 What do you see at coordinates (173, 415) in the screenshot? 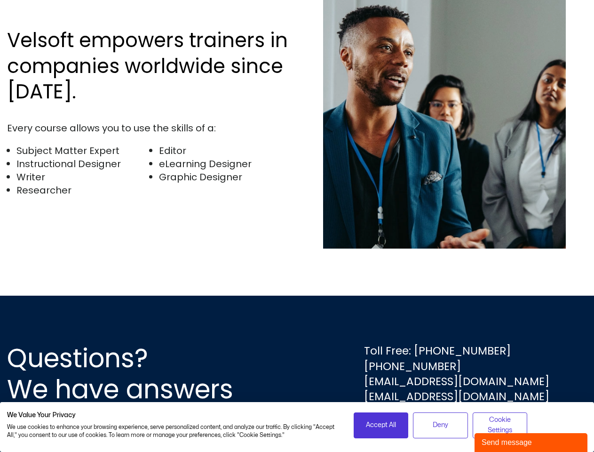
I see `h2: We Value Your Privacy` at bounding box center [173, 415].